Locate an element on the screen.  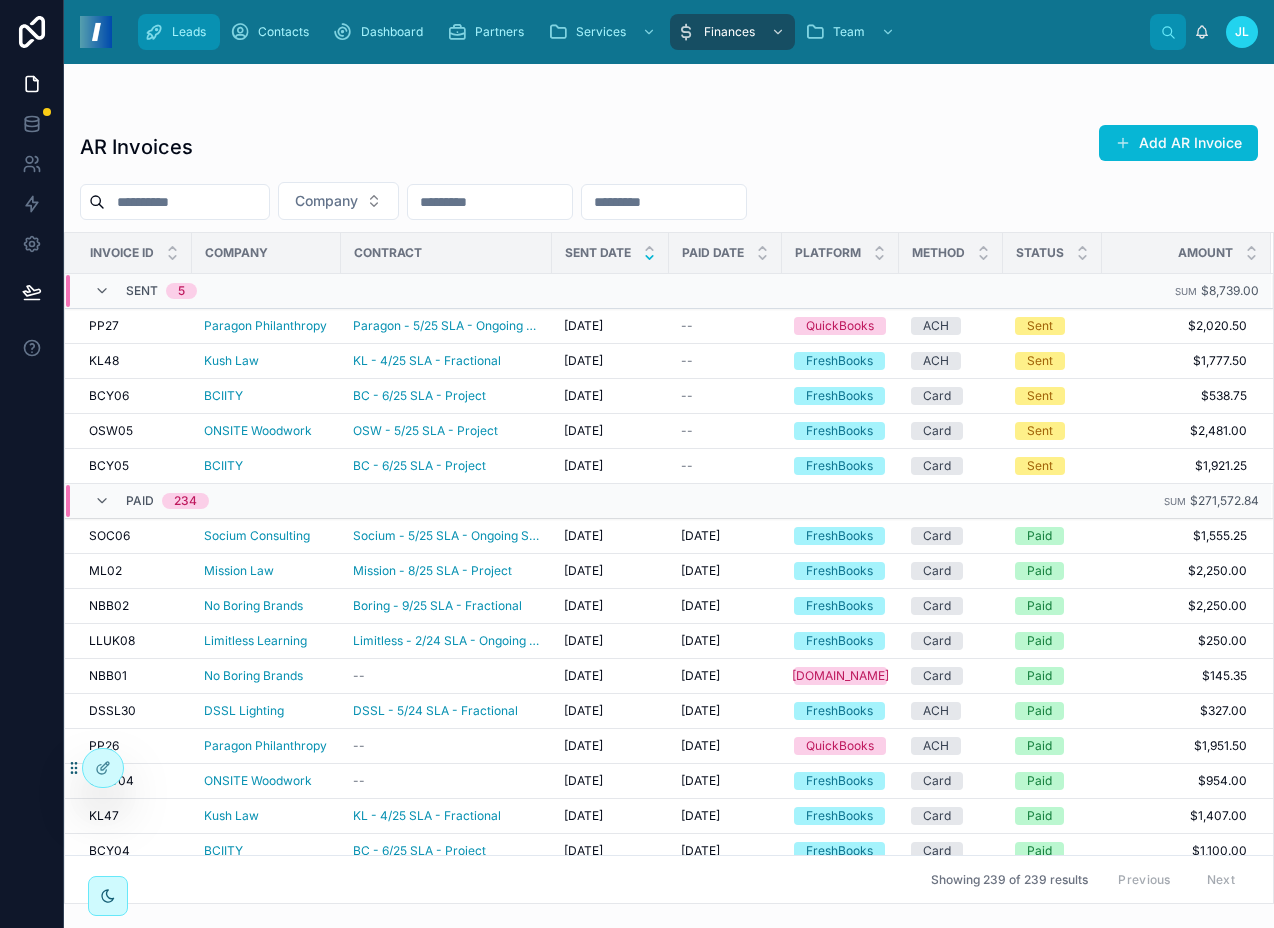
a: $1,951.50 is located at coordinates (1175, 746).